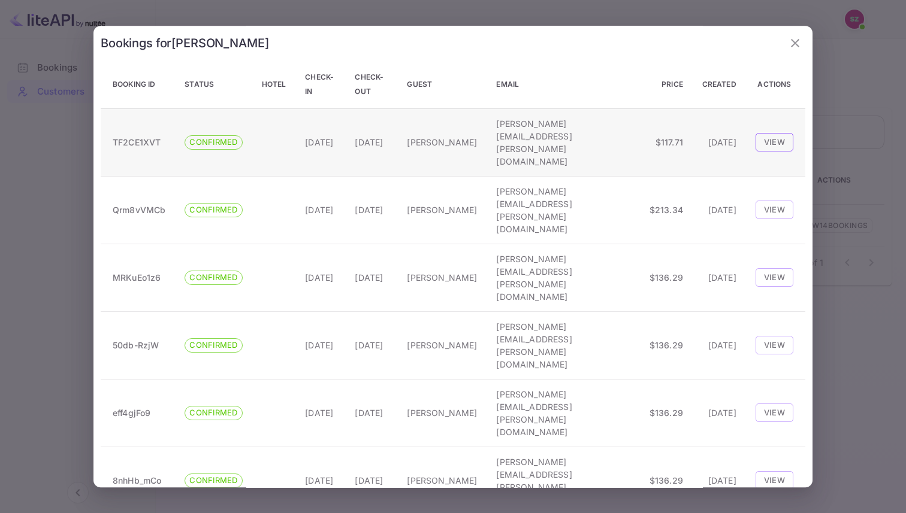 The width and height of the screenshot is (906, 513). I want to click on th: Actions, so click(775, 84).